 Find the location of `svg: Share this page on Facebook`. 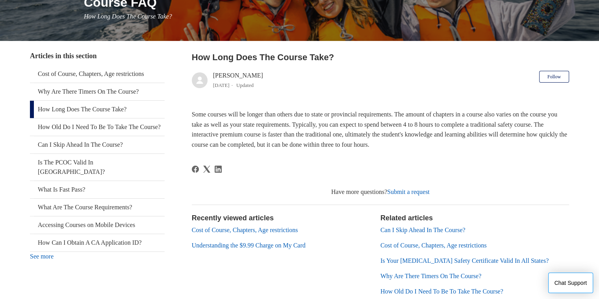

svg: Share this page on Facebook is located at coordinates (195, 169).